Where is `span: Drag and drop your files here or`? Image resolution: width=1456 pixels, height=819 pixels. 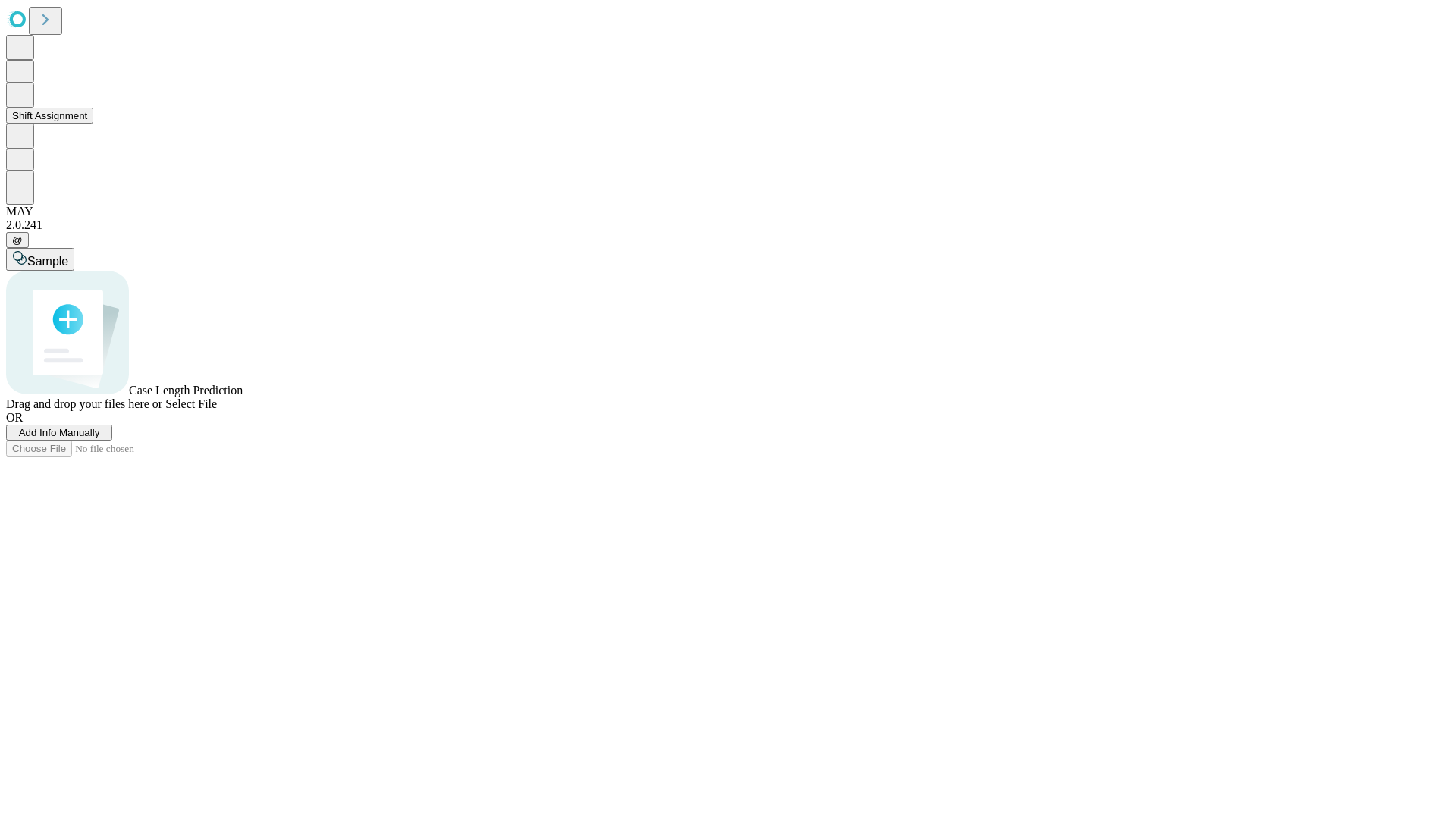
span: Drag and drop your files here or is located at coordinates (85, 404).